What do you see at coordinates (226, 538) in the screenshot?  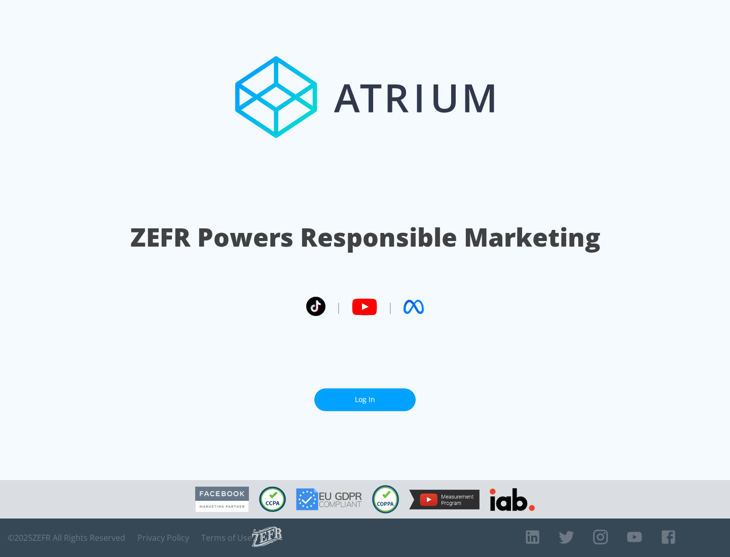 I see `a: Terms of Use` at bounding box center [226, 538].